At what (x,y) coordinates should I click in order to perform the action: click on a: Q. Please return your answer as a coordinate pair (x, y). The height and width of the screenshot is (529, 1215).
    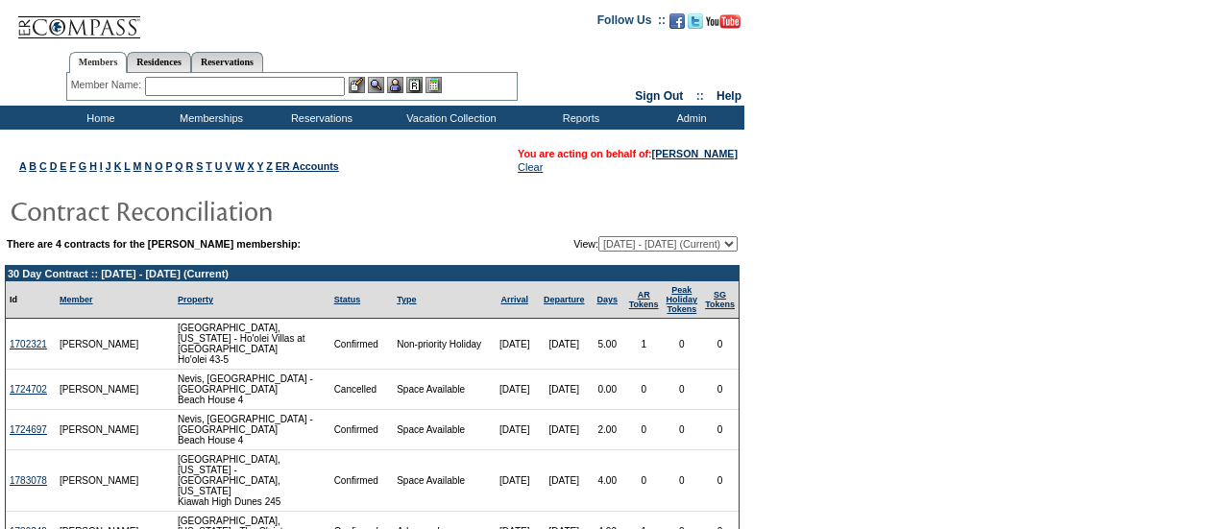
    Looking at the image, I should click on (179, 166).